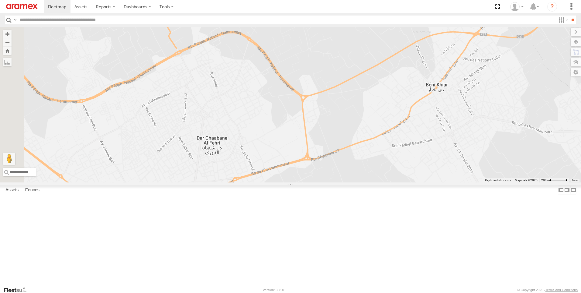 This screenshot has height=293, width=581. I want to click on span: 200 m, so click(546, 180).